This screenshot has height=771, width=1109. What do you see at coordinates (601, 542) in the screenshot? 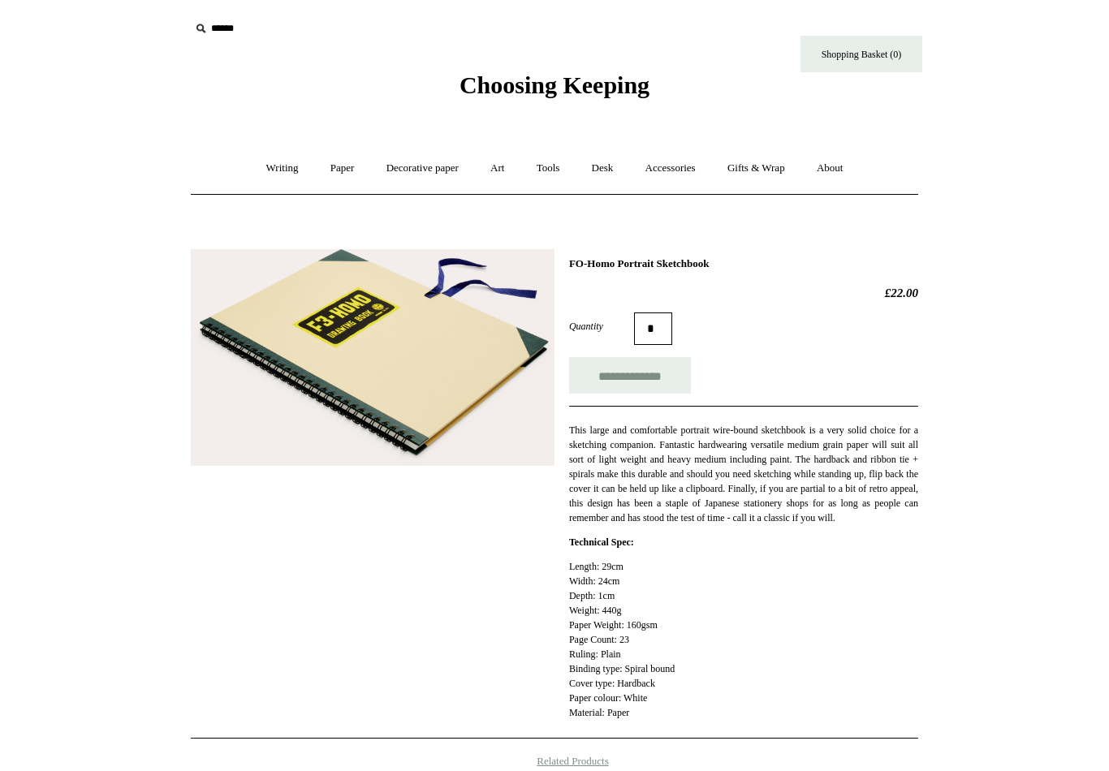
I see `strong: Technical Spec:` at bounding box center [601, 542].